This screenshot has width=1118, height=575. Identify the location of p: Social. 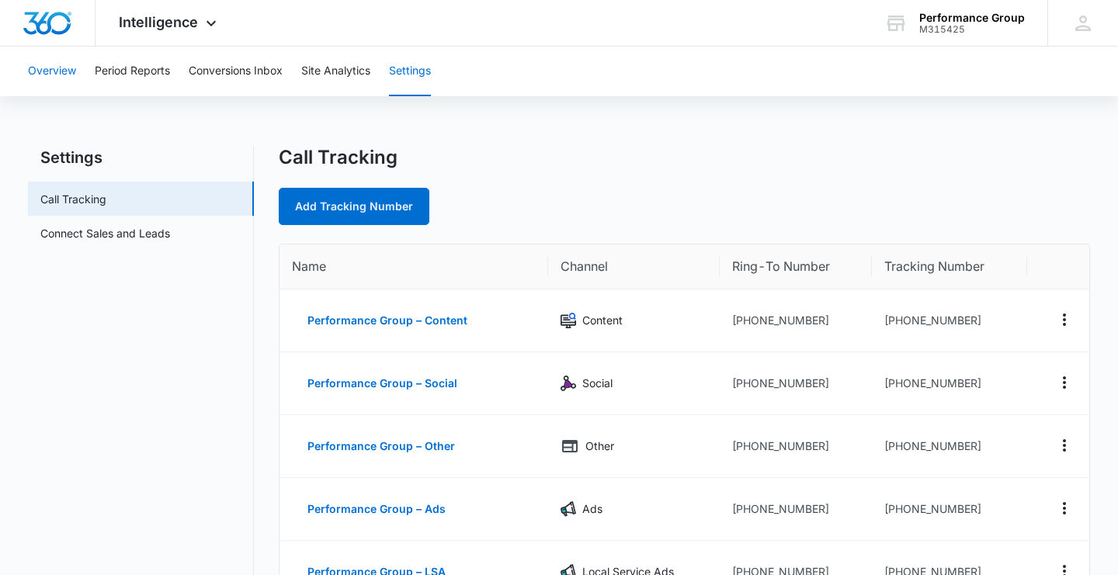
(597, 384).